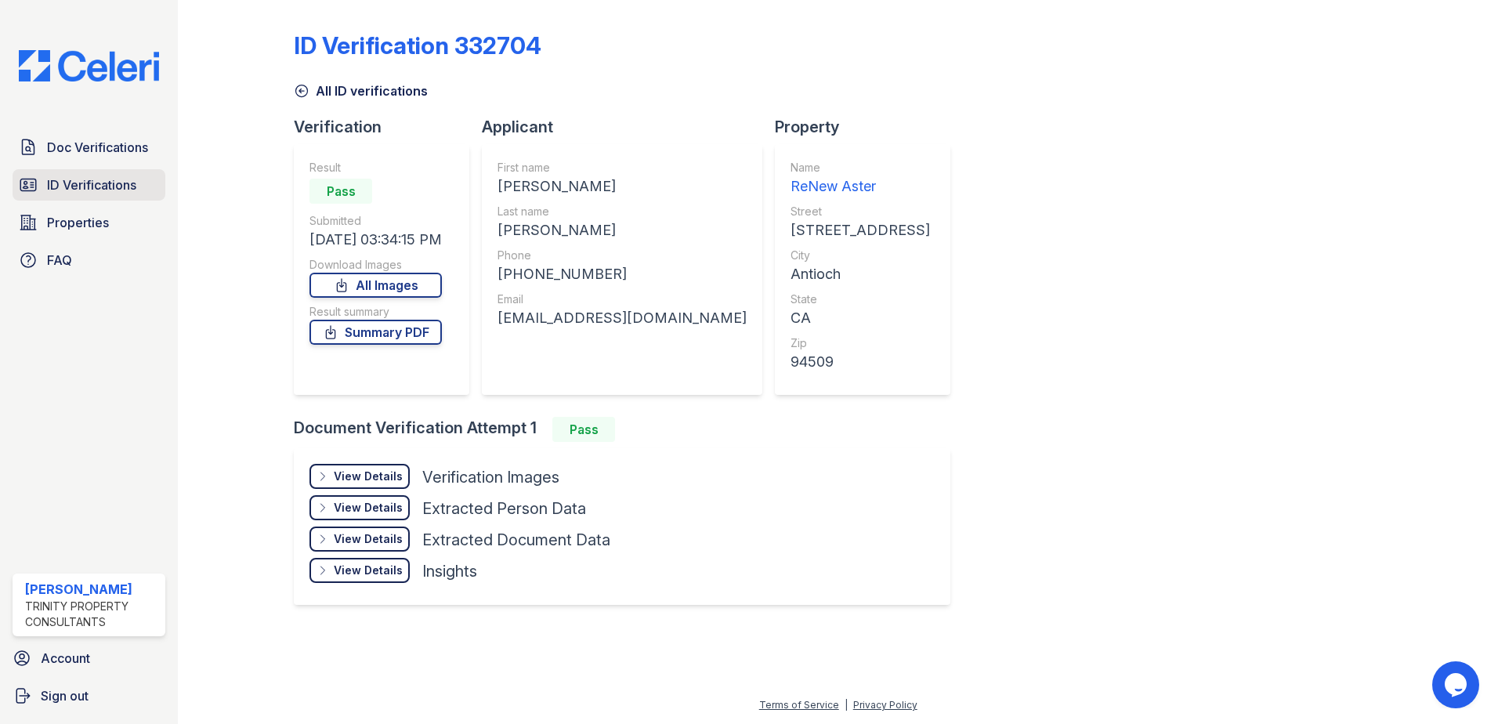 This screenshot has height=724, width=1498. I want to click on a: Sign out, so click(89, 696).